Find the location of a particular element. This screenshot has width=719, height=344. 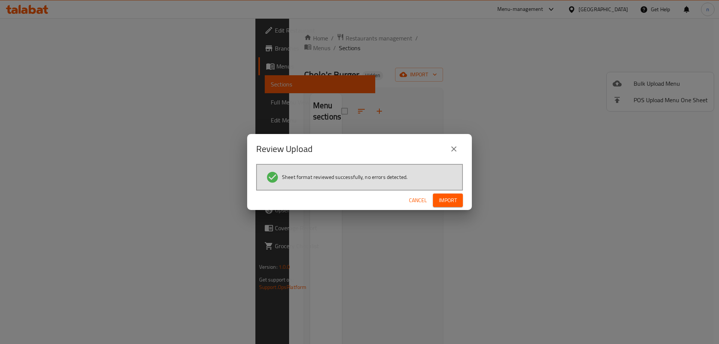

span: Cancel is located at coordinates (418, 200).